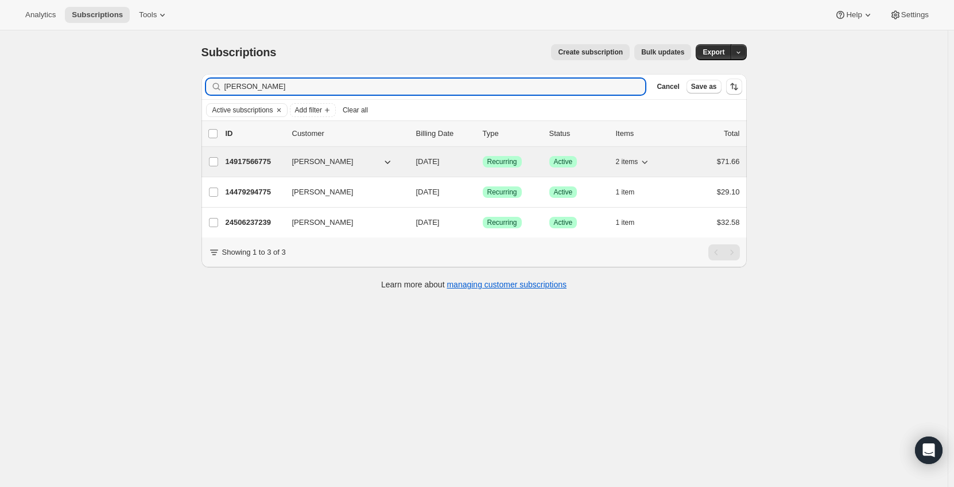 The width and height of the screenshot is (954, 487). I want to click on p: Total, so click(732, 134).